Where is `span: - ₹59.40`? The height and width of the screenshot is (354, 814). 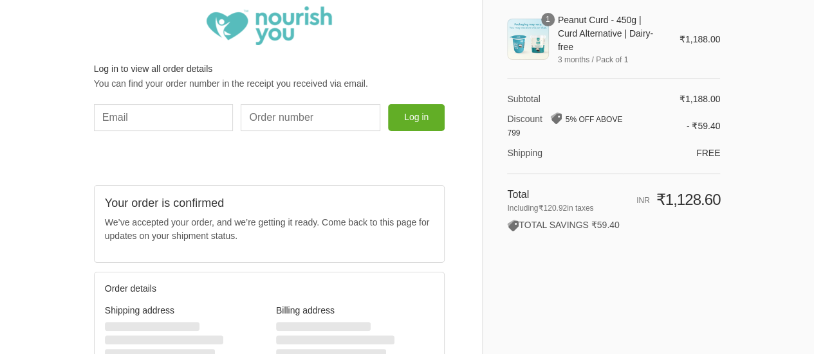 span: - ₹59.40 is located at coordinates (703, 126).